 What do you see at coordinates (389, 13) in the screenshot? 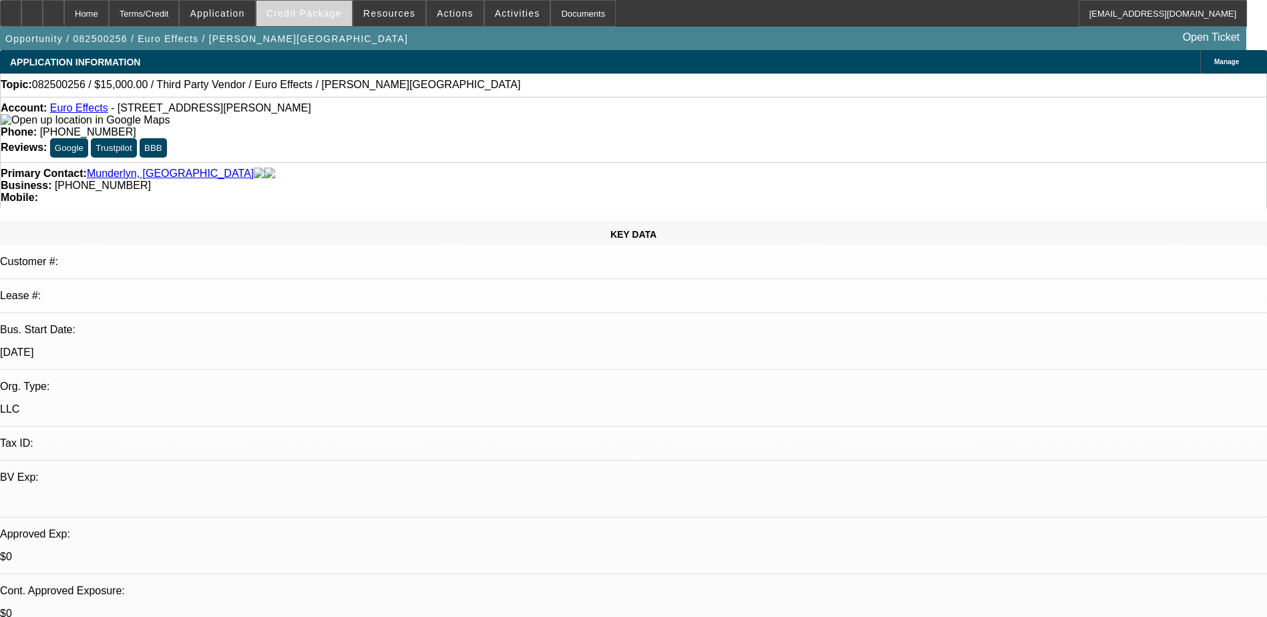
I see `span: Resources` at bounding box center [389, 13].